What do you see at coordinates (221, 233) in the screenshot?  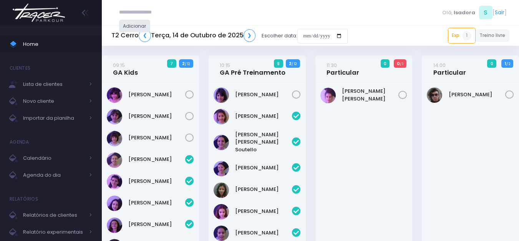 I see `img: Luzia Rolfini Fernandes` at bounding box center [221, 233].